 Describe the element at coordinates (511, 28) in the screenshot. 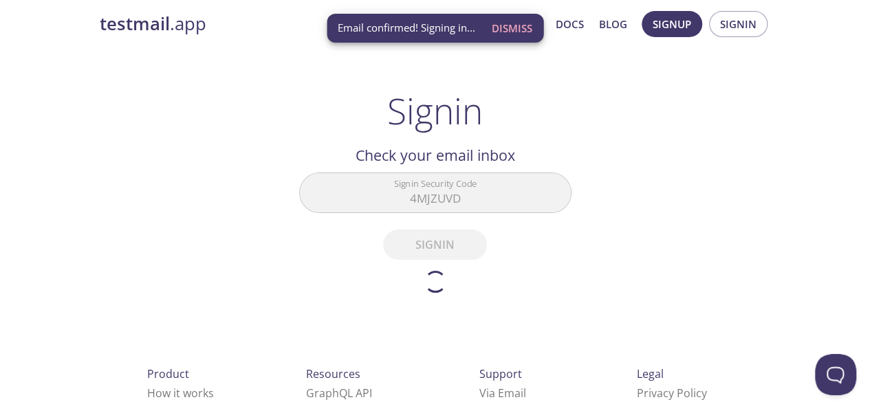

I see `span: Dismiss` at that location.